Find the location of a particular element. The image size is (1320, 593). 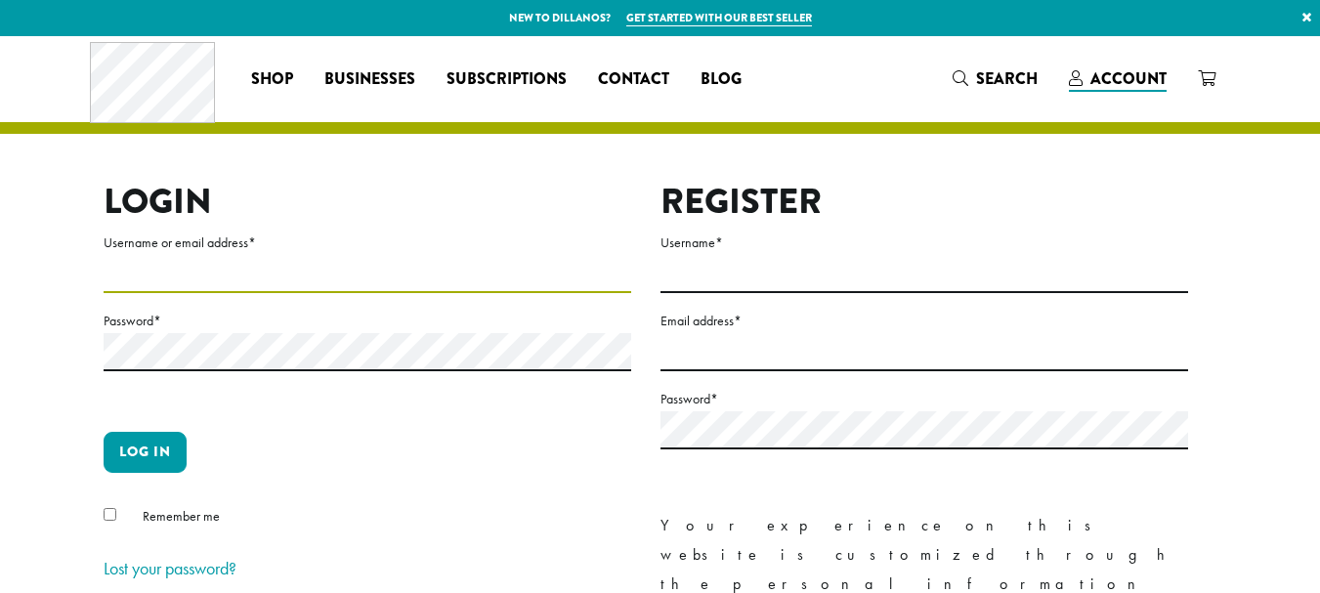

span: Remember me is located at coordinates (181, 516).